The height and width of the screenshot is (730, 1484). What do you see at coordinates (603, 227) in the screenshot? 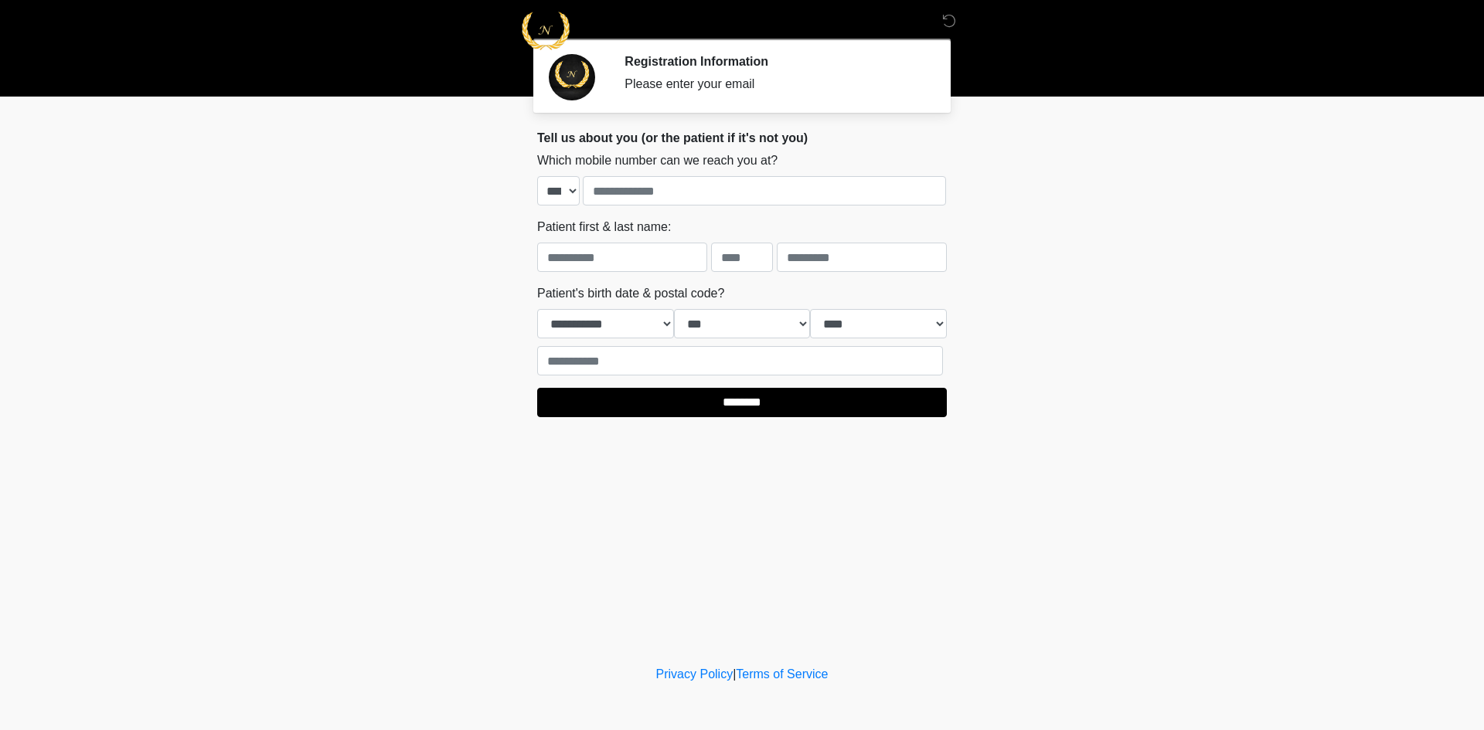
I see `label: Patient first & last name:` at bounding box center [603, 227].